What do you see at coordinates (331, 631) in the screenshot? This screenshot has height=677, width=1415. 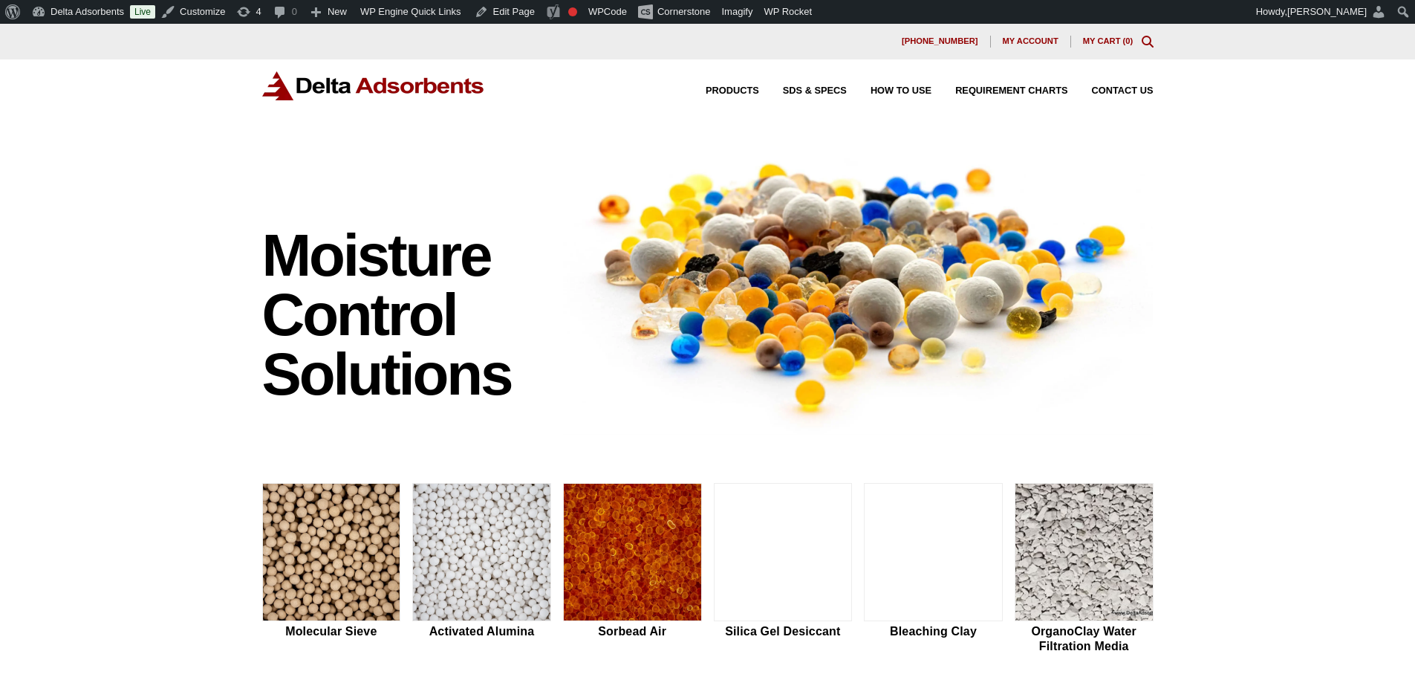 I see `h2: Molecular Sieve` at bounding box center [331, 631].